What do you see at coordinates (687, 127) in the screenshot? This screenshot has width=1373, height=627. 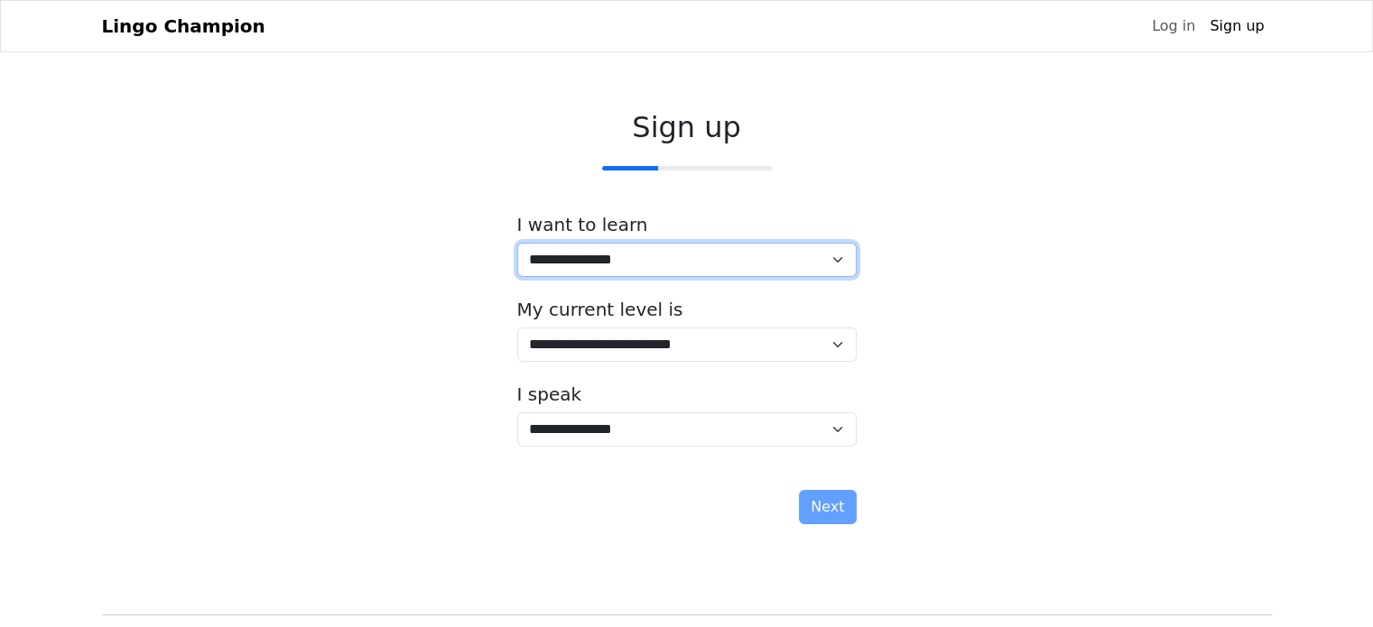 I see `h2: Sign up` at bounding box center [687, 127].